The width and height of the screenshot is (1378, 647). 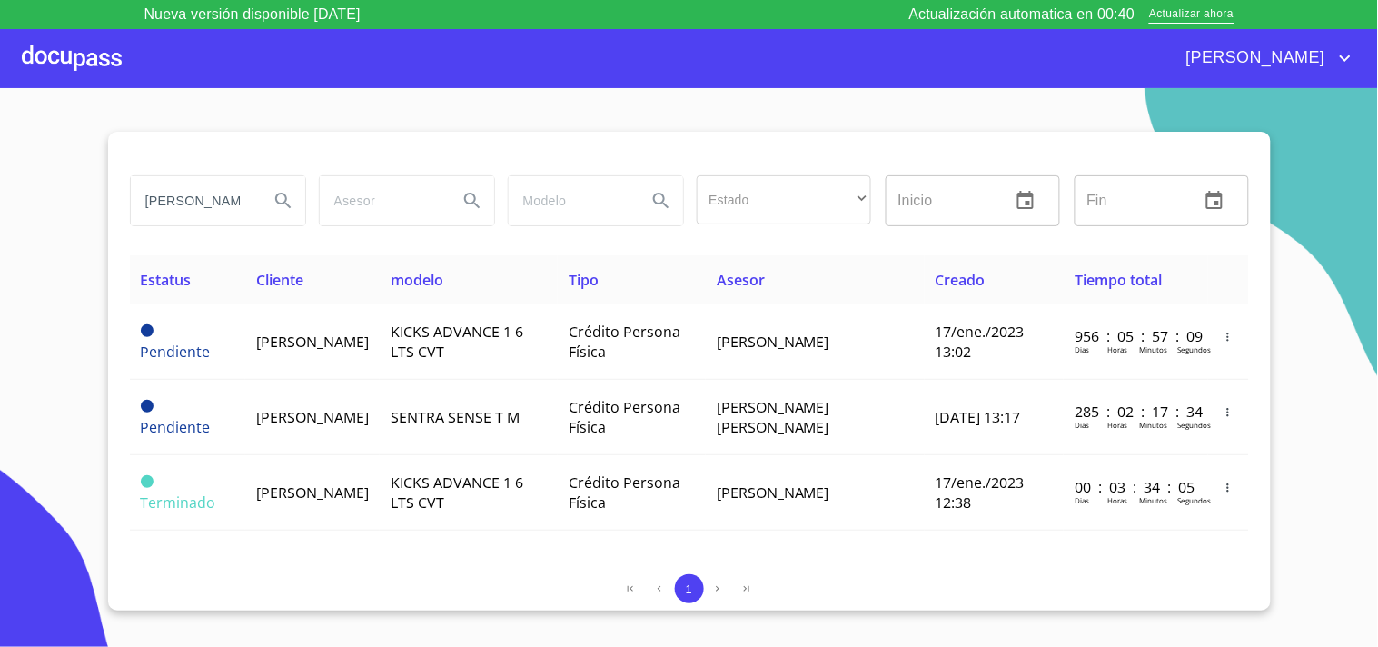 I want to click on span: 17/ene./2023 13:02, so click(x=980, y=342).